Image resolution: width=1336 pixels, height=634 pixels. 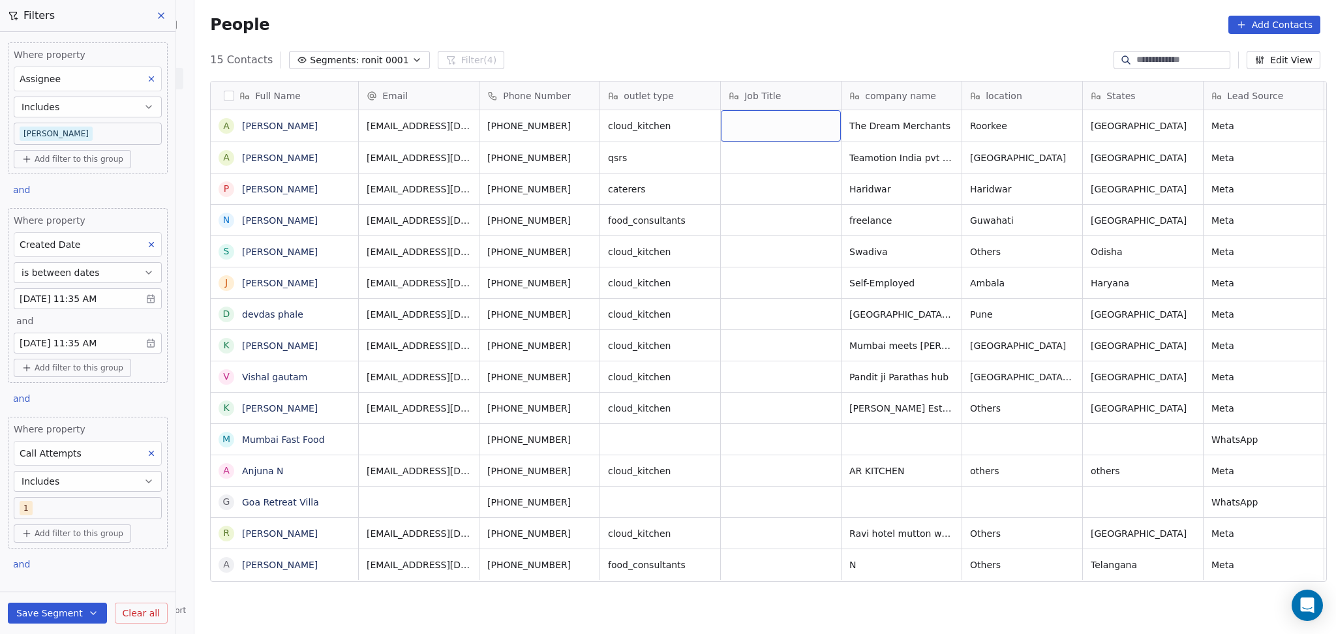 I want to click on span: WhatsApp, so click(x=1264, y=440).